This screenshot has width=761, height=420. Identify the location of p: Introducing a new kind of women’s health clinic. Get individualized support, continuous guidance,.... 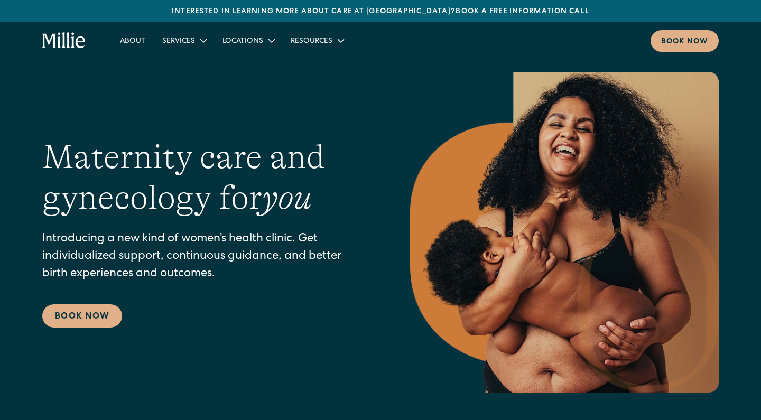
(205, 257).